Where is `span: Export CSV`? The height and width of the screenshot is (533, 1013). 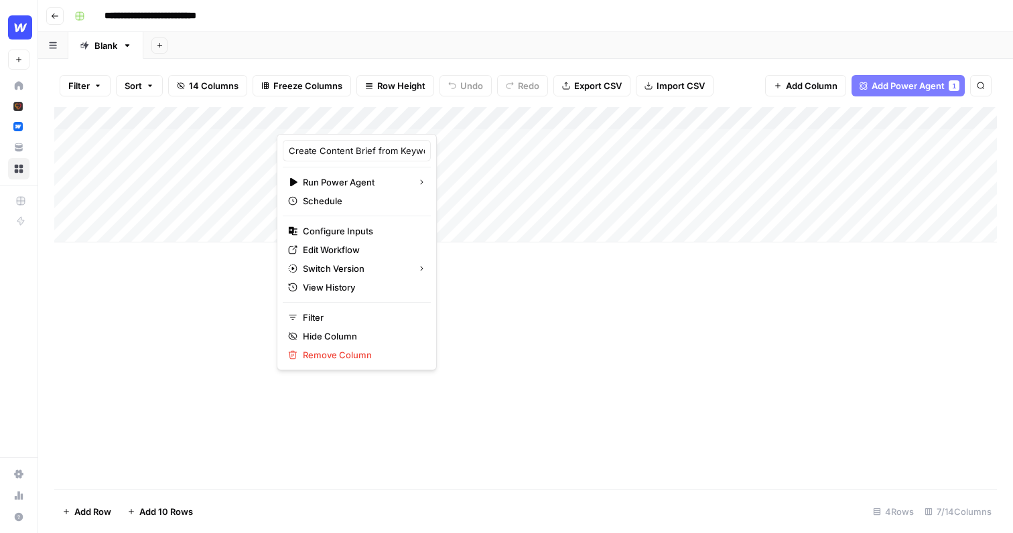 span: Export CSV is located at coordinates (598, 86).